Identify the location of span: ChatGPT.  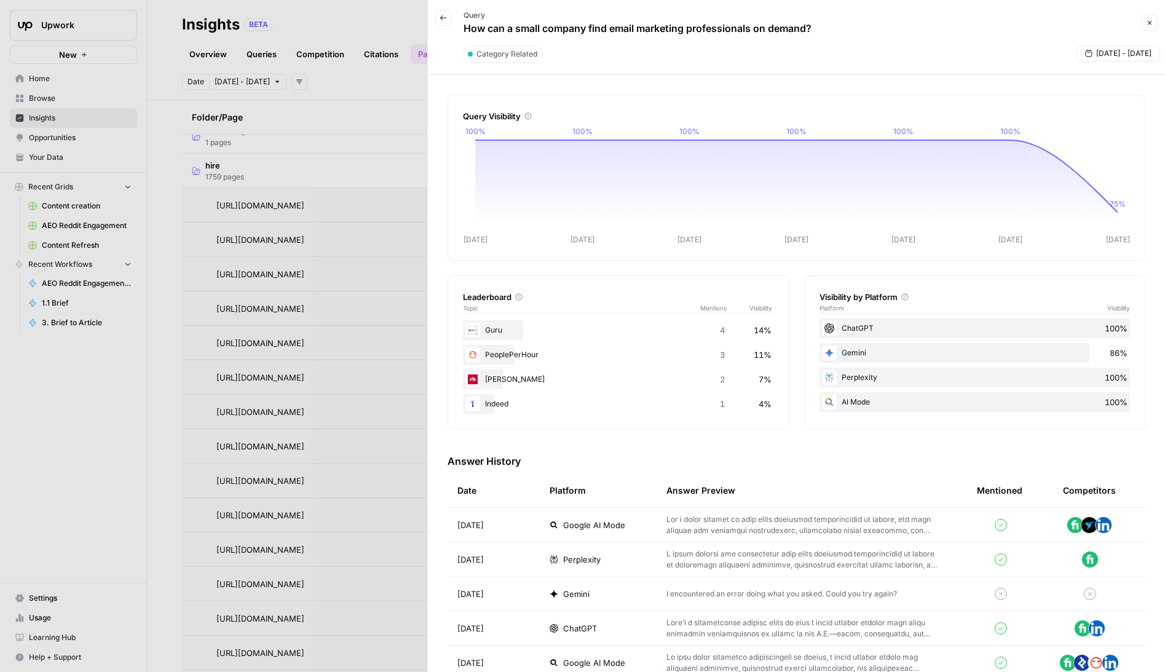
(580, 628).